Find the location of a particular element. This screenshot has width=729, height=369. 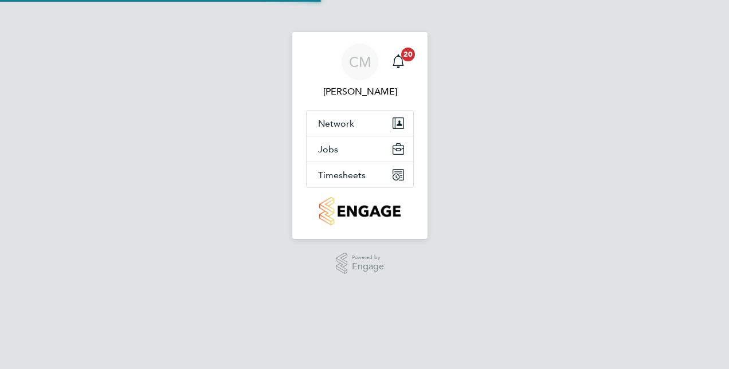

span: Timesheets is located at coordinates (342, 175).